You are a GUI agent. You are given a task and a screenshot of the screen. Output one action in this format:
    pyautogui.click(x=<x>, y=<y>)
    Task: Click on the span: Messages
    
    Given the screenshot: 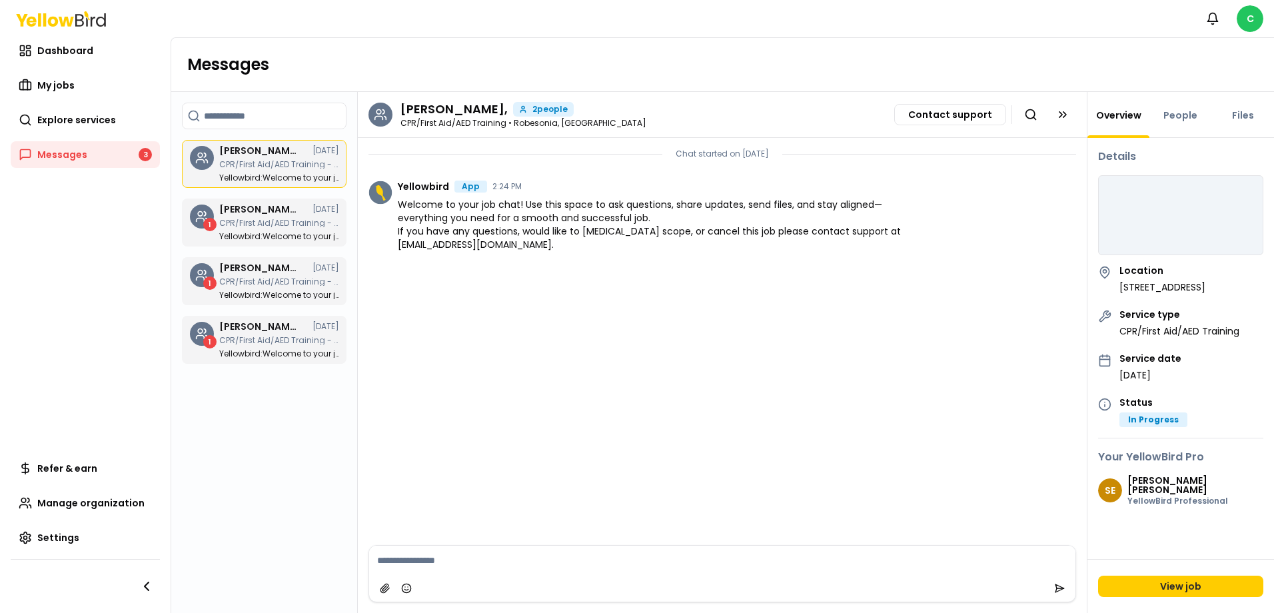 What is the action you would take?
    pyautogui.click(x=62, y=155)
    